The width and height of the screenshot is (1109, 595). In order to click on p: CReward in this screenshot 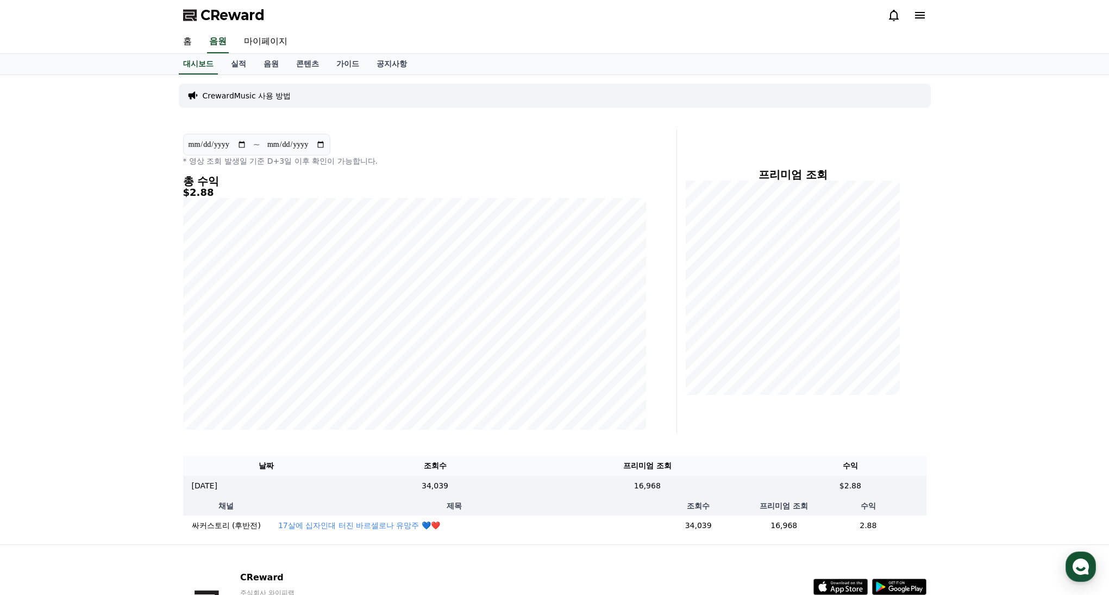, I will do `click(307, 577)`.